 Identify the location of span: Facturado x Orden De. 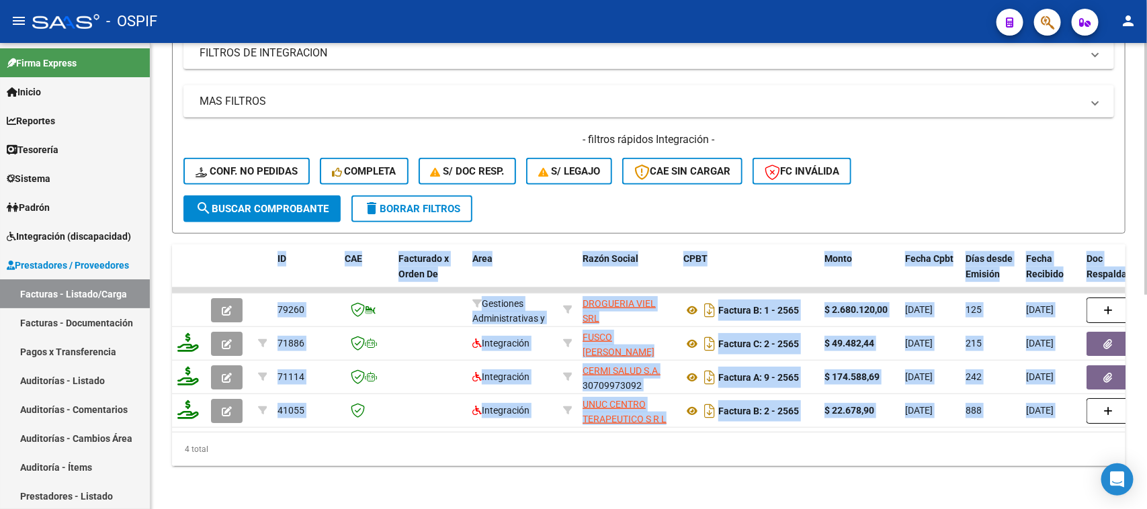
(423, 266).